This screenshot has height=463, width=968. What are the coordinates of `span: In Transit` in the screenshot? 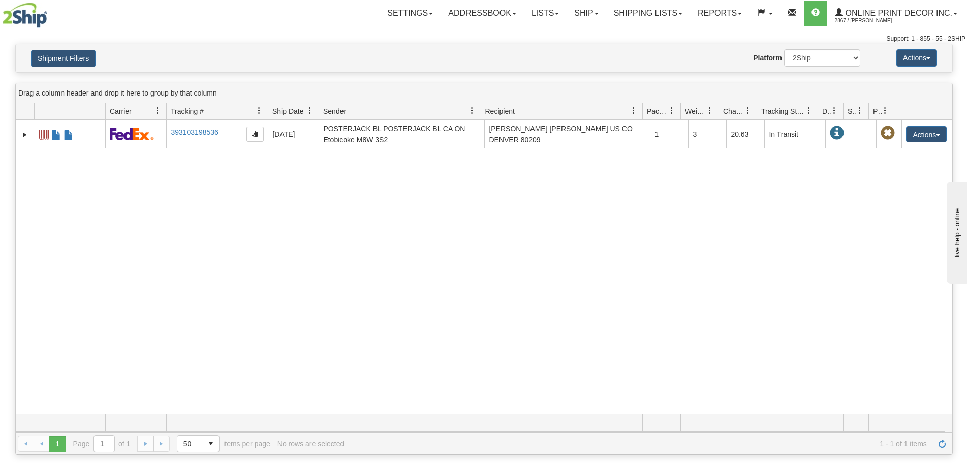 It's located at (837, 133).